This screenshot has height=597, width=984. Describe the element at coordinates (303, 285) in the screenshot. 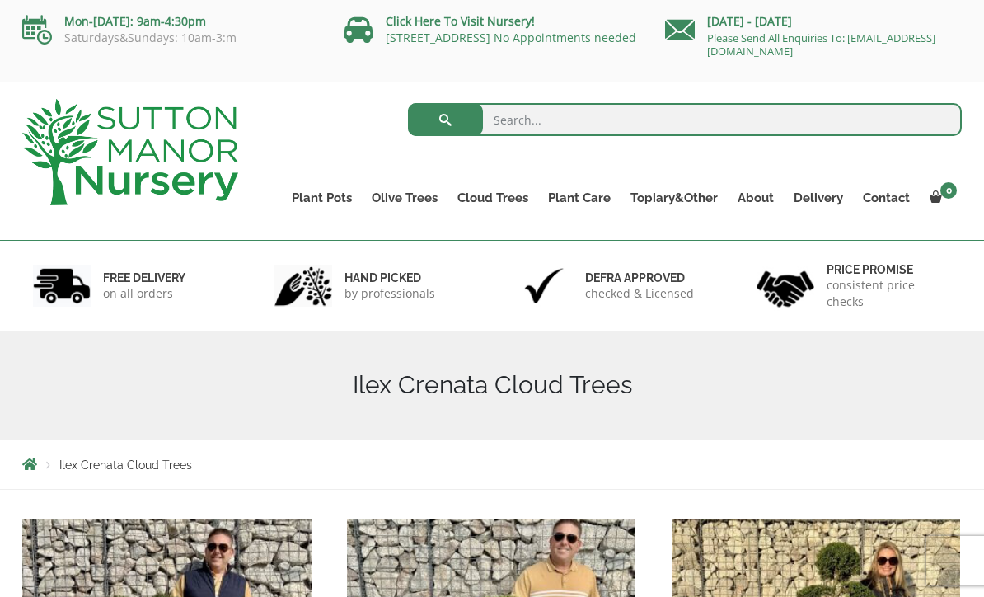

I see `img: 2.jpg` at that location.